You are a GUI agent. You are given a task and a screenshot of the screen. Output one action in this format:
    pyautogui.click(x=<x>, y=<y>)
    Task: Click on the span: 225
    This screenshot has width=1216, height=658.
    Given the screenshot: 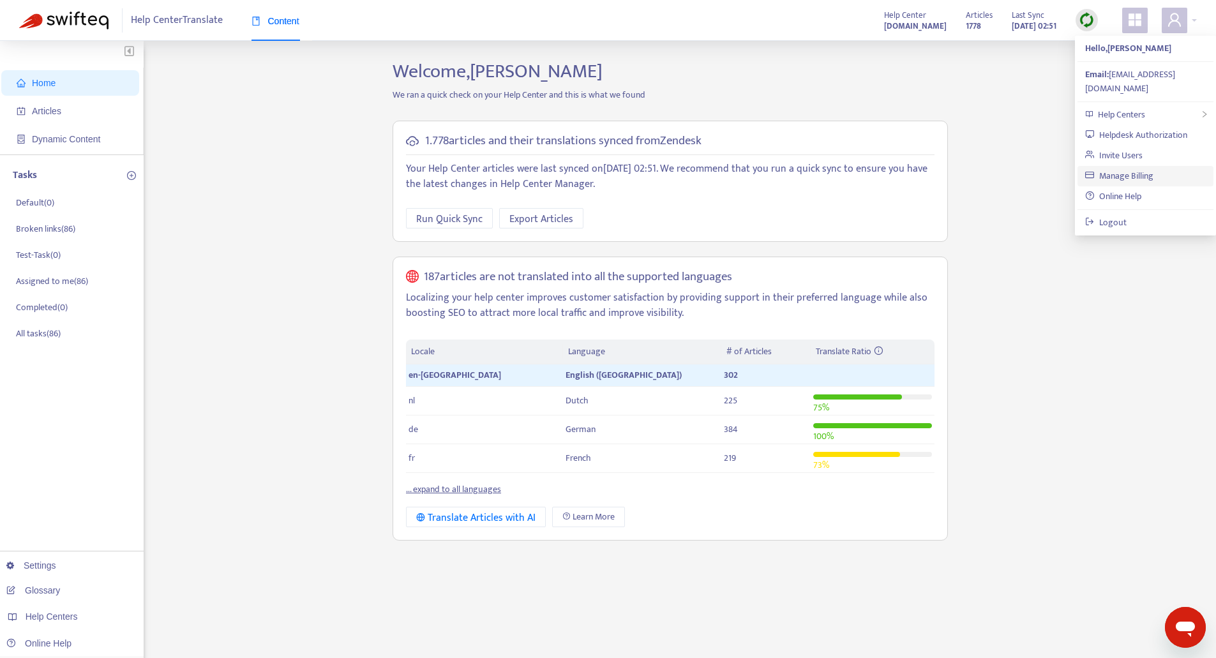 What is the action you would take?
    pyautogui.click(x=731, y=400)
    